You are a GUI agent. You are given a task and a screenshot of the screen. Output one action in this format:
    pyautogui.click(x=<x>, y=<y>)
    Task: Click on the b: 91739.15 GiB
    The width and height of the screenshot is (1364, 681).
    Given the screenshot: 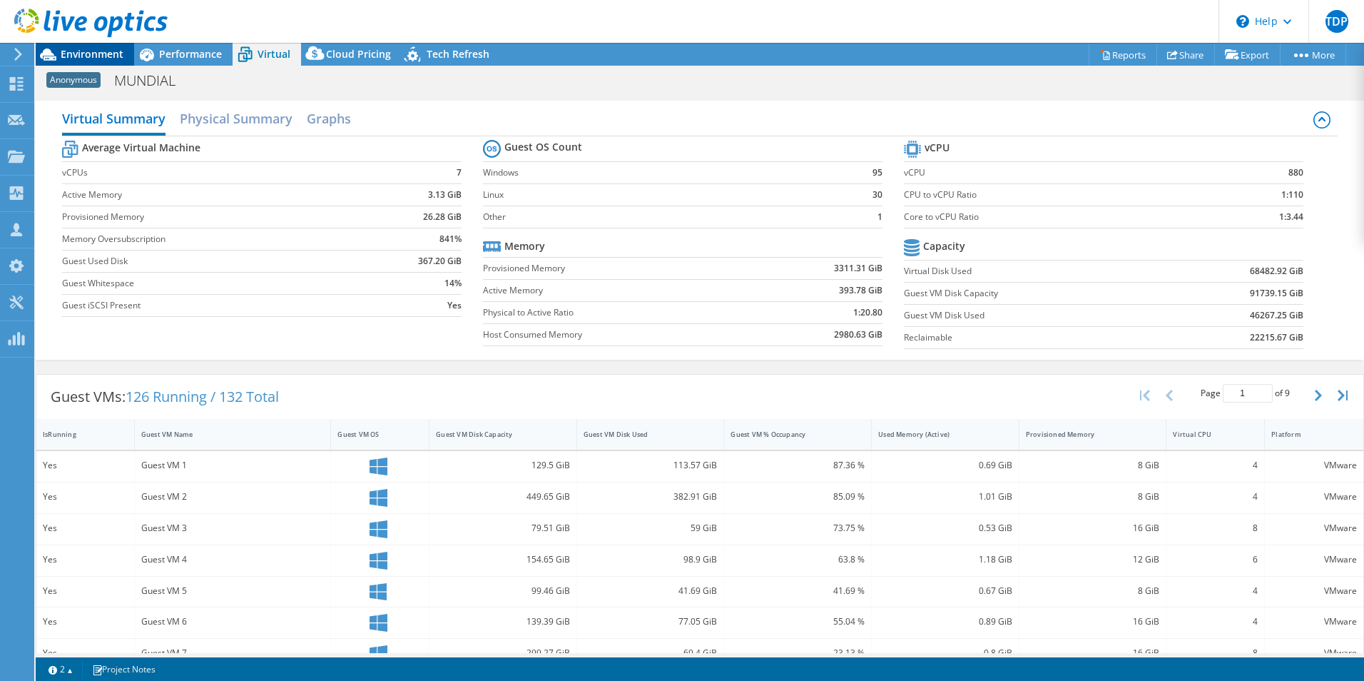 What is the action you would take?
    pyautogui.click(x=1276, y=293)
    